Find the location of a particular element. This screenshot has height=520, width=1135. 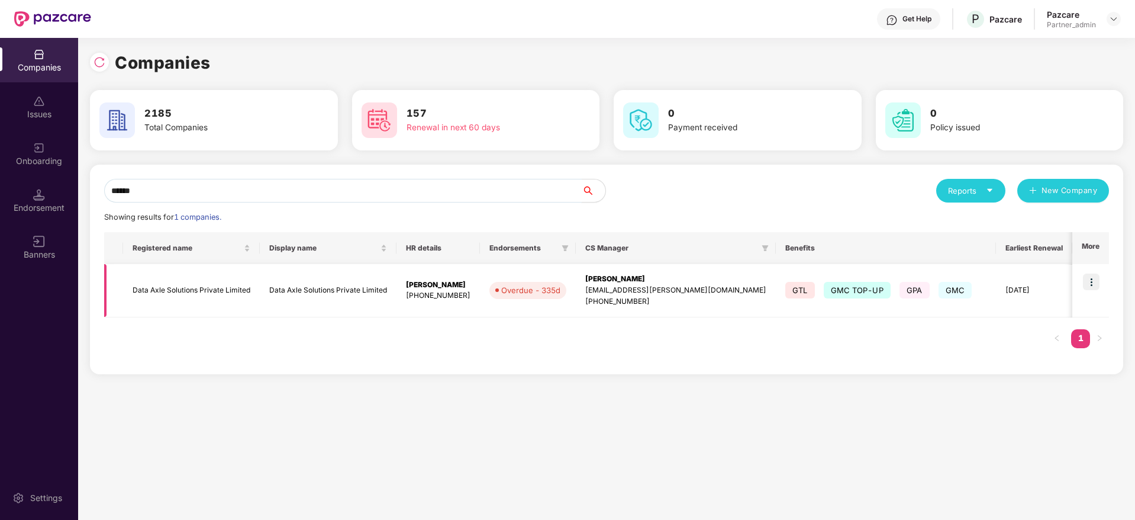

th: Registered name is located at coordinates (191, 248).